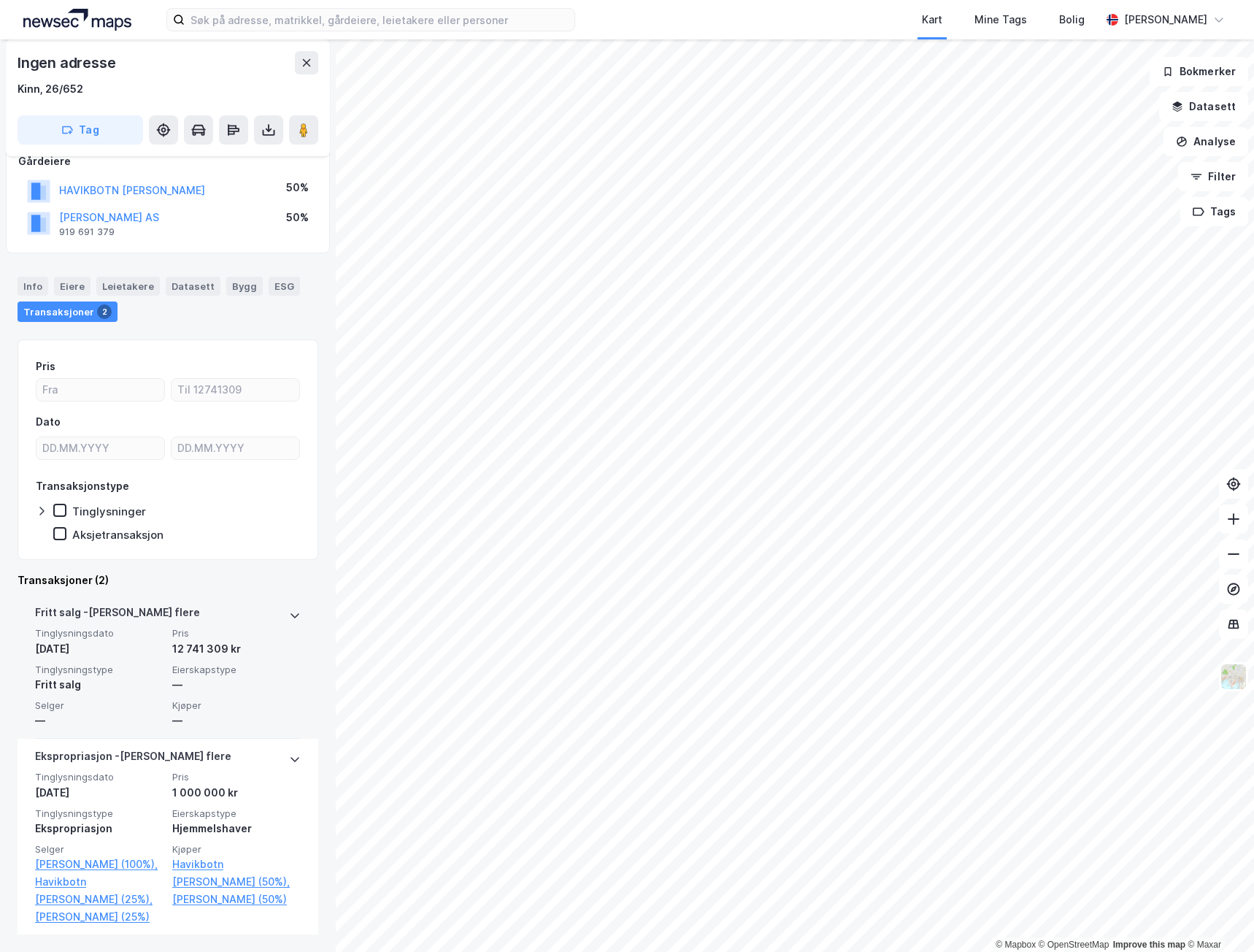 This screenshot has width=1254, height=952. What do you see at coordinates (236, 649) in the screenshot?
I see `div: 12 741 309 kr` at bounding box center [236, 649].